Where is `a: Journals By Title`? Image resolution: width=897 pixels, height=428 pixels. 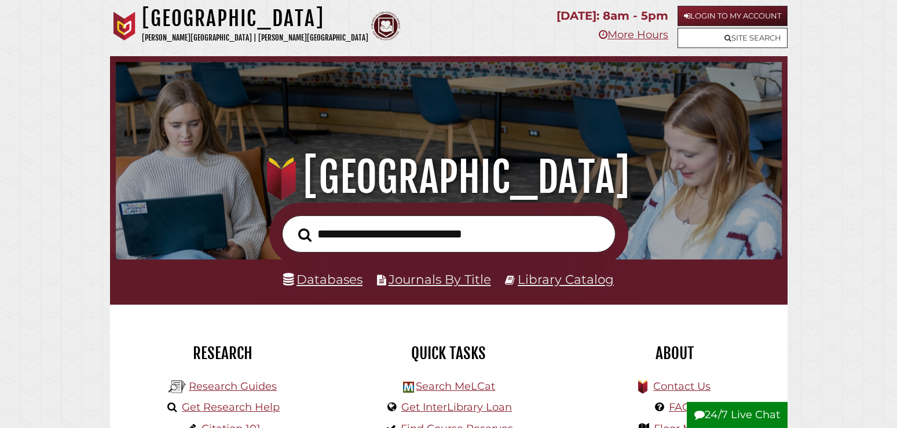
a: Journals By Title is located at coordinates (439, 279).